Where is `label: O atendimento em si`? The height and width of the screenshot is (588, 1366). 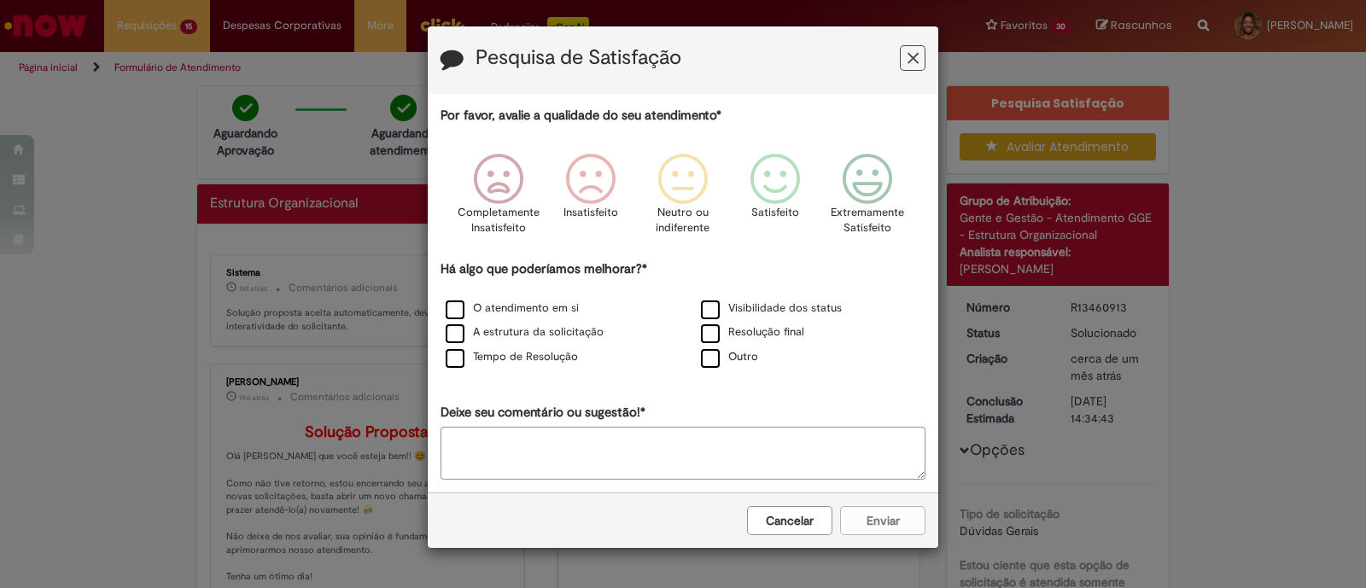
label: O atendimento em si is located at coordinates (512, 308).